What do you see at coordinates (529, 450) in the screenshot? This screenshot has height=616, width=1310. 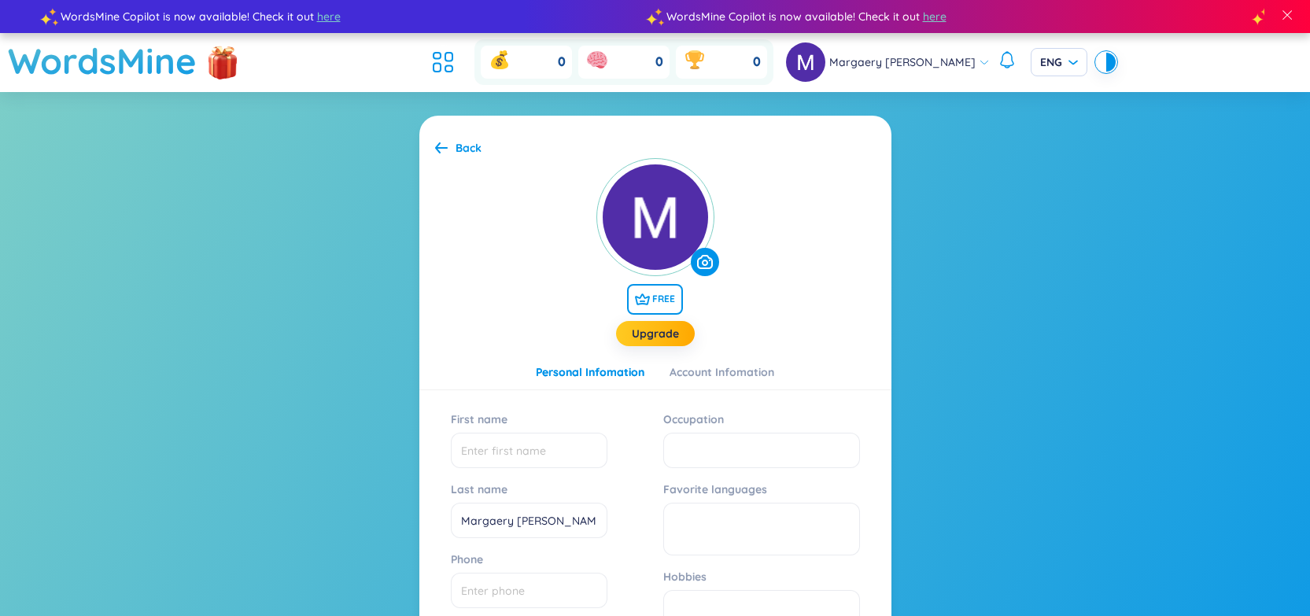 I see `input: First name` at bounding box center [529, 450].